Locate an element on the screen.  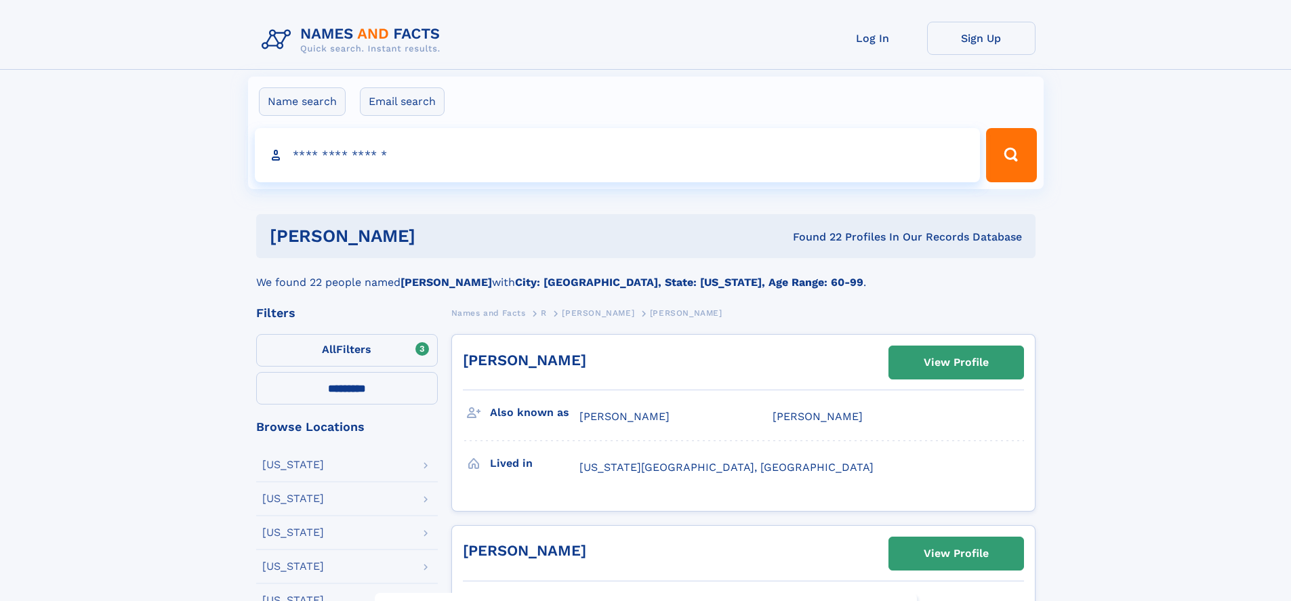
div: We found 22 people named with . is located at coordinates (646, 275).